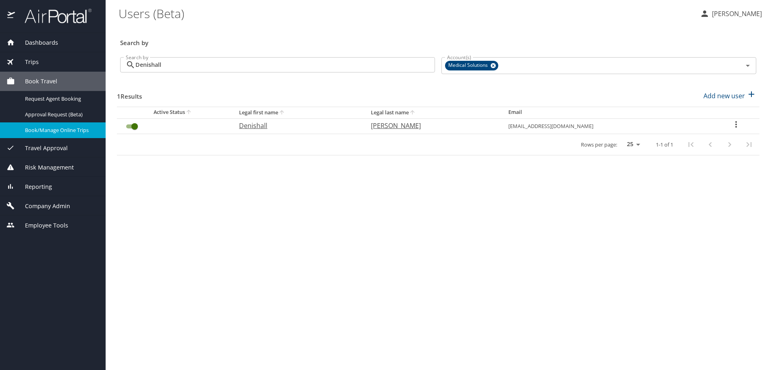 The image size is (774, 370). What do you see at coordinates (129, 94) in the screenshot?
I see `h3: 1 Results` at bounding box center [129, 94].